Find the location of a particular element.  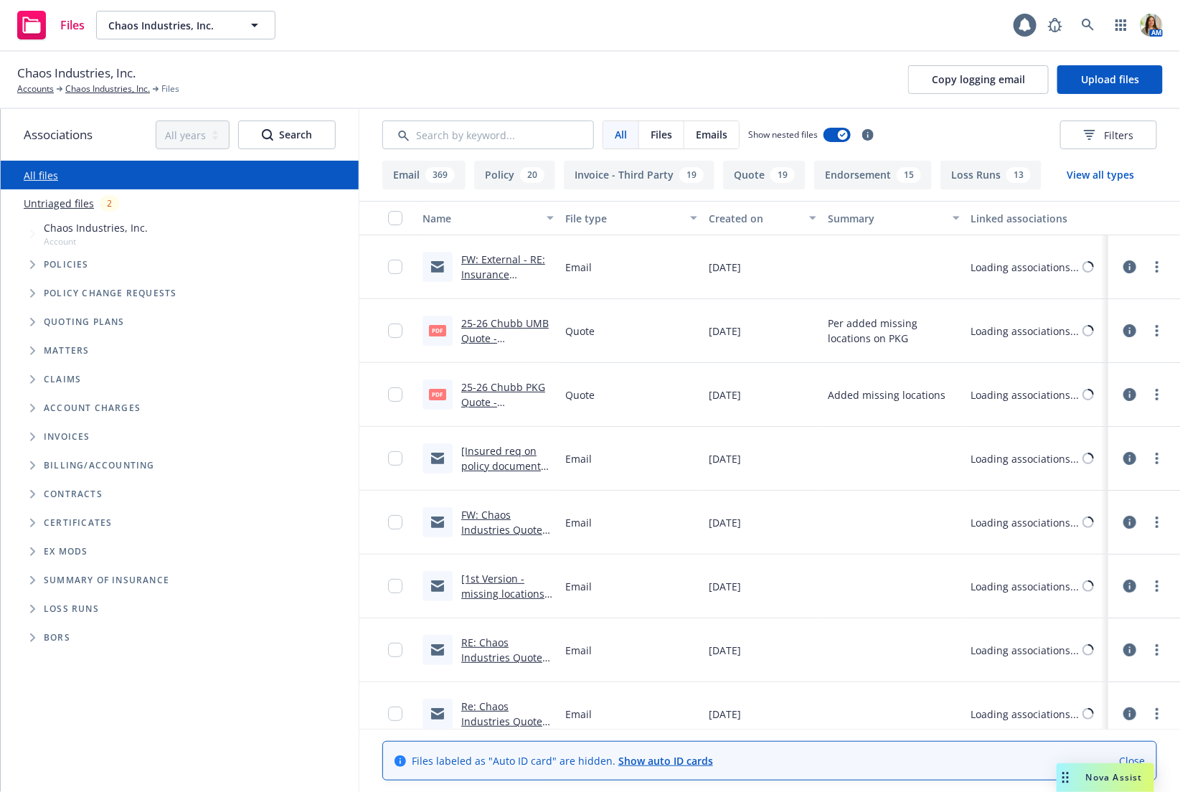

button: Endorsement is located at coordinates (873, 175).